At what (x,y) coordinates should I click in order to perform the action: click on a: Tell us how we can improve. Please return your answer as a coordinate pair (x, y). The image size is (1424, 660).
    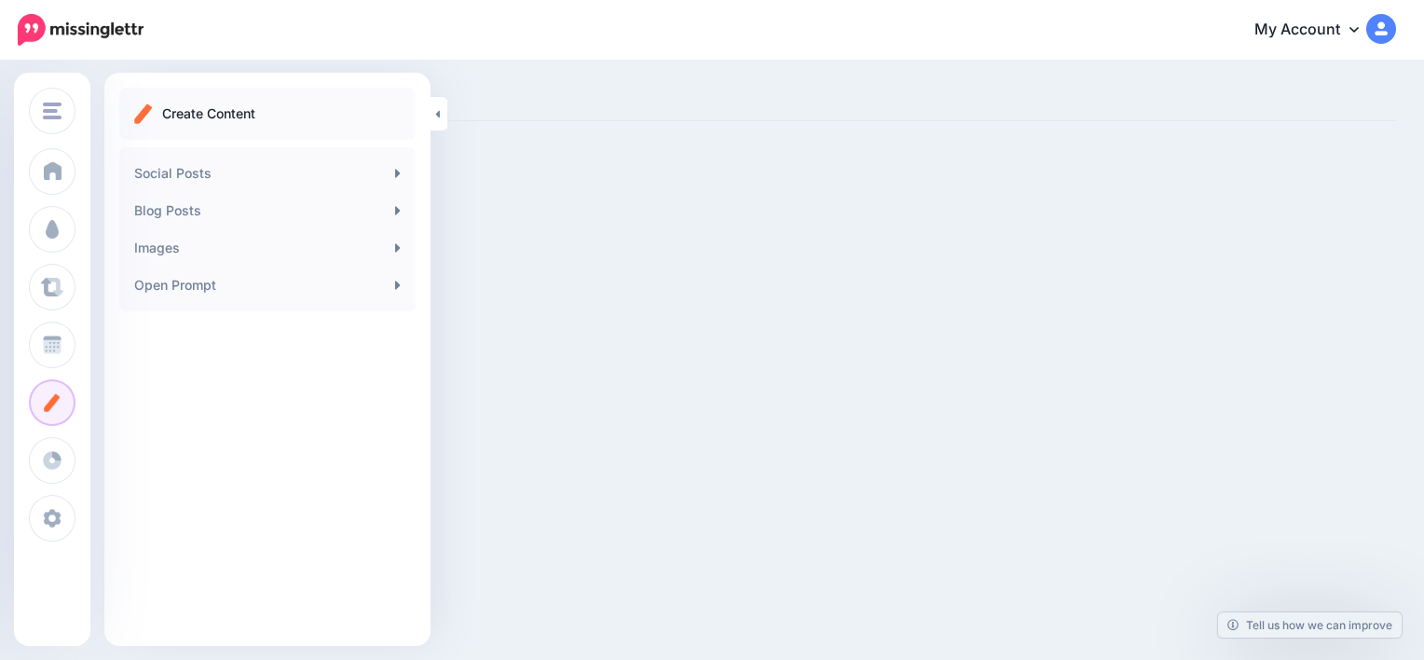
    Looking at the image, I should click on (1309, 624).